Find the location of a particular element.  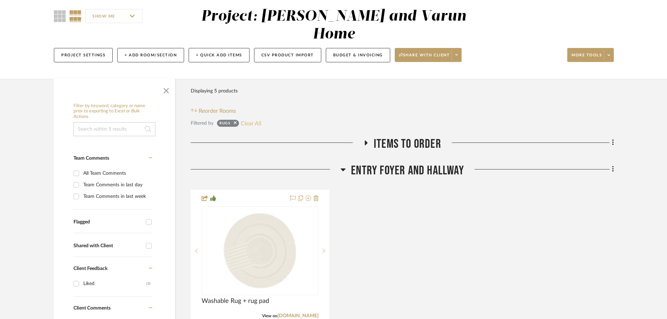

div: Liked is located at coordinates (115, 283).